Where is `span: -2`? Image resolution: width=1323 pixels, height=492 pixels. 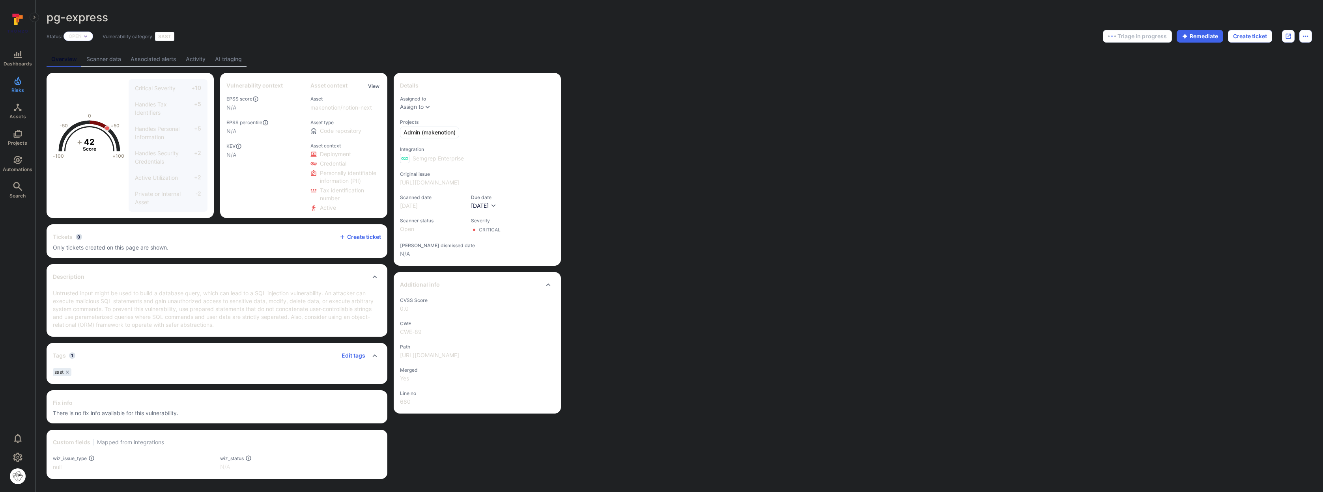
span: -2 is located at coordinates (194, 198).